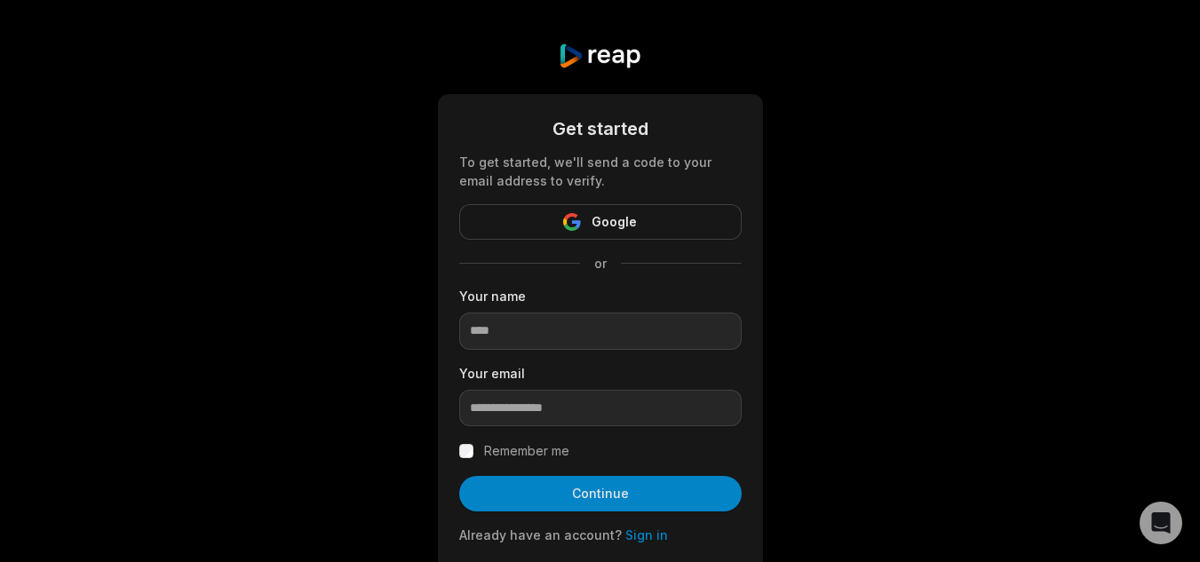 Image resolution: width=1200 pixels, height=562 pixels. Describe the element at coordinates (1161, 523) in the screenshot. I see `div: Open Intercom Messenger` at that location.